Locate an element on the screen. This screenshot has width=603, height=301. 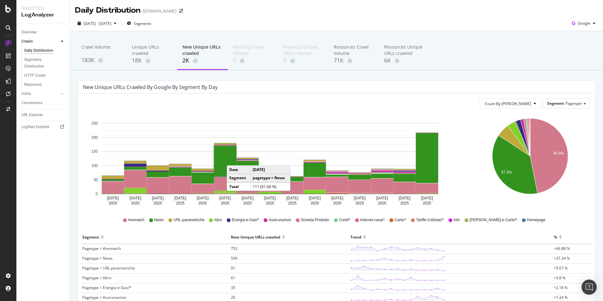
td: Segment is located at coordinates (238, 178).